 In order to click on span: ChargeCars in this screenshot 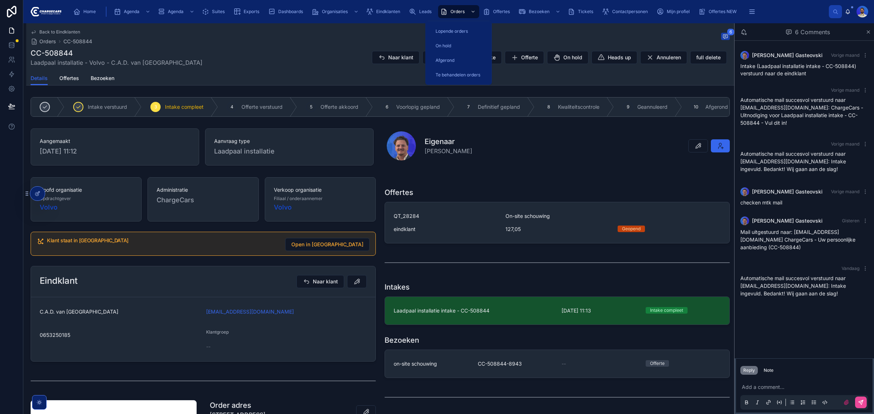, I will do `click(175, 200)`.